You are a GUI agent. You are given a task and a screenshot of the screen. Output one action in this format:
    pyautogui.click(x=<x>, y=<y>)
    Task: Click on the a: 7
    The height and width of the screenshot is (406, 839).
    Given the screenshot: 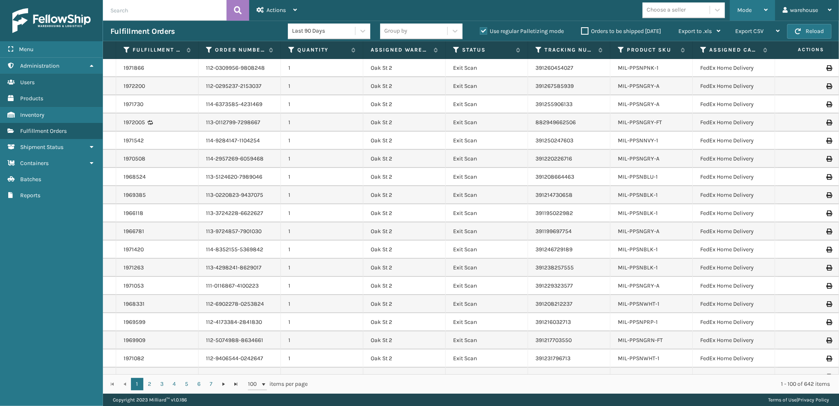 What is the action you would take?
    pyautogui.click(x=211, y=384)
    